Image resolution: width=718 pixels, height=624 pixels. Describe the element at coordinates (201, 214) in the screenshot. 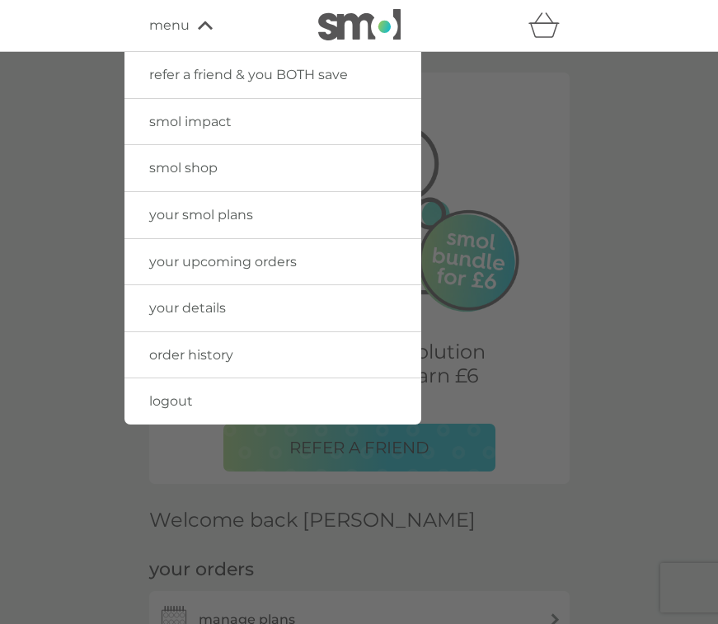

I see `span: your smol plans` at that location.